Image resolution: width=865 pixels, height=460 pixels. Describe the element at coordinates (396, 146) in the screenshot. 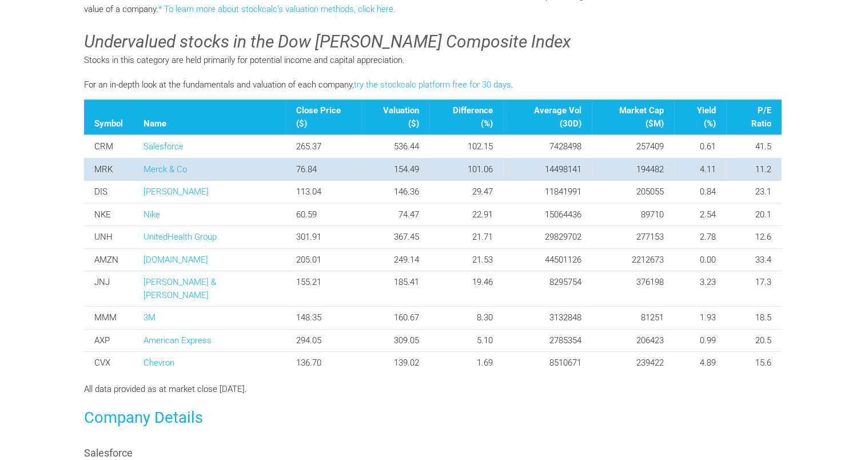

I see `td: 536.44` at that location.